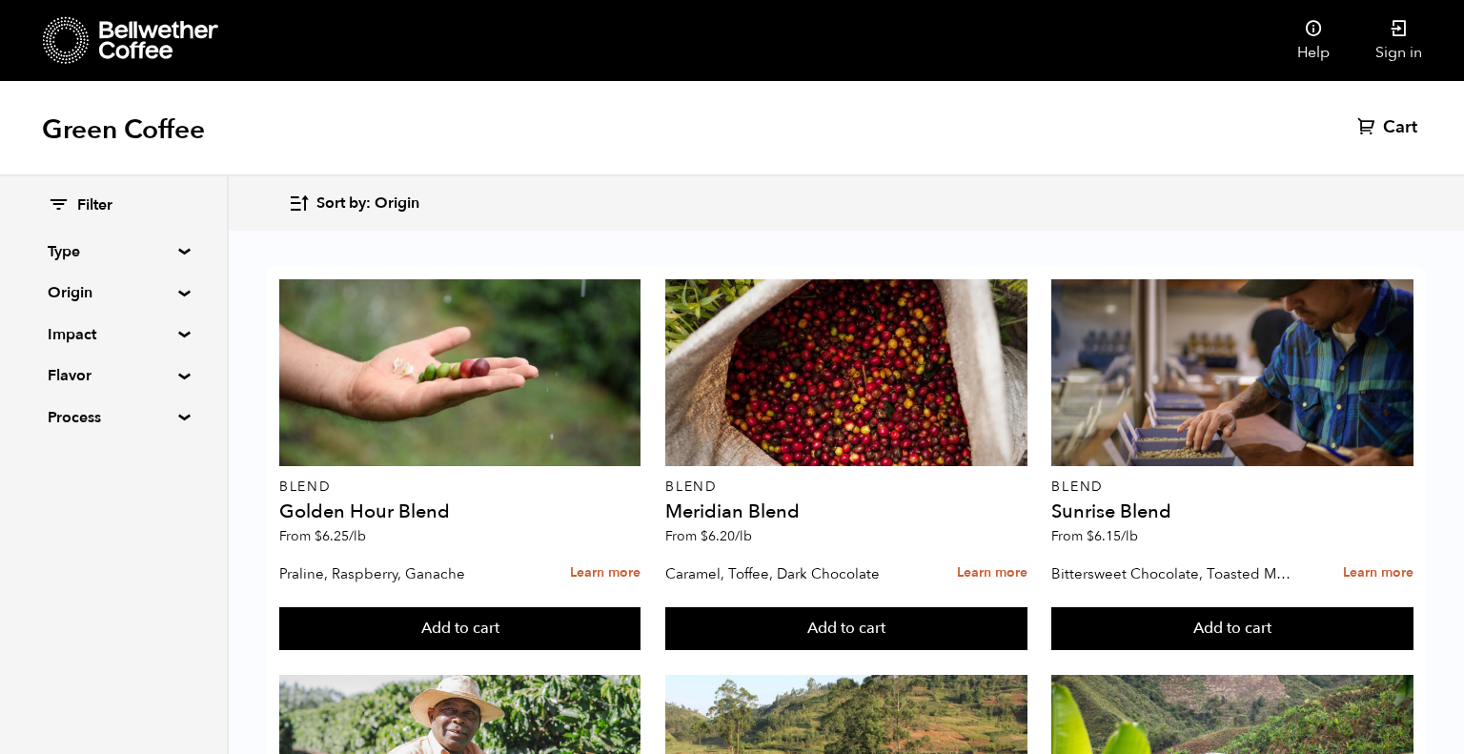  I want to click on h4: Golden Hour Blend, so click(460, 512).